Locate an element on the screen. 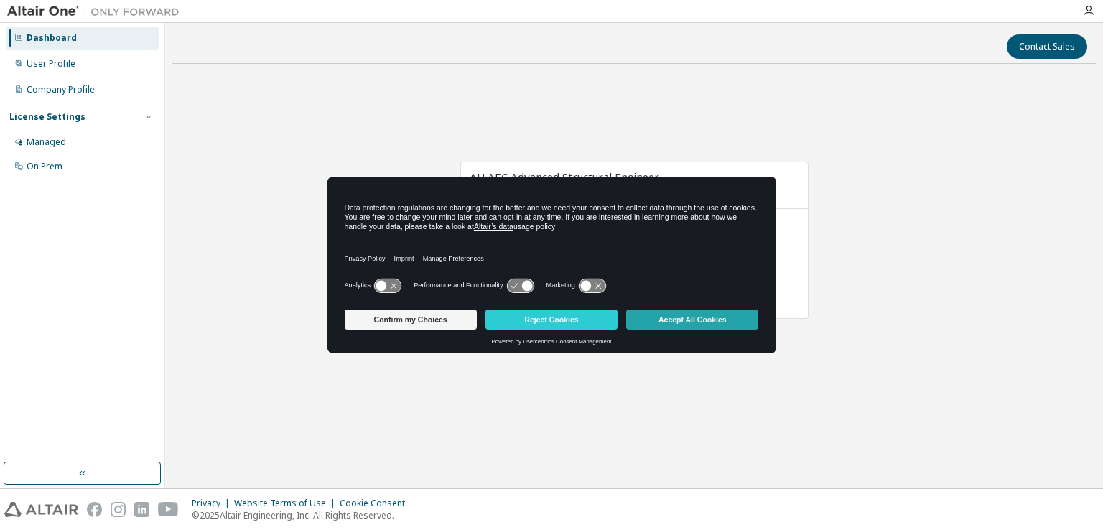 The width and height of the screenshot is (1103, 530). span: AU AEC Advanced Structural Engineer is located at coordinates (565, 177).